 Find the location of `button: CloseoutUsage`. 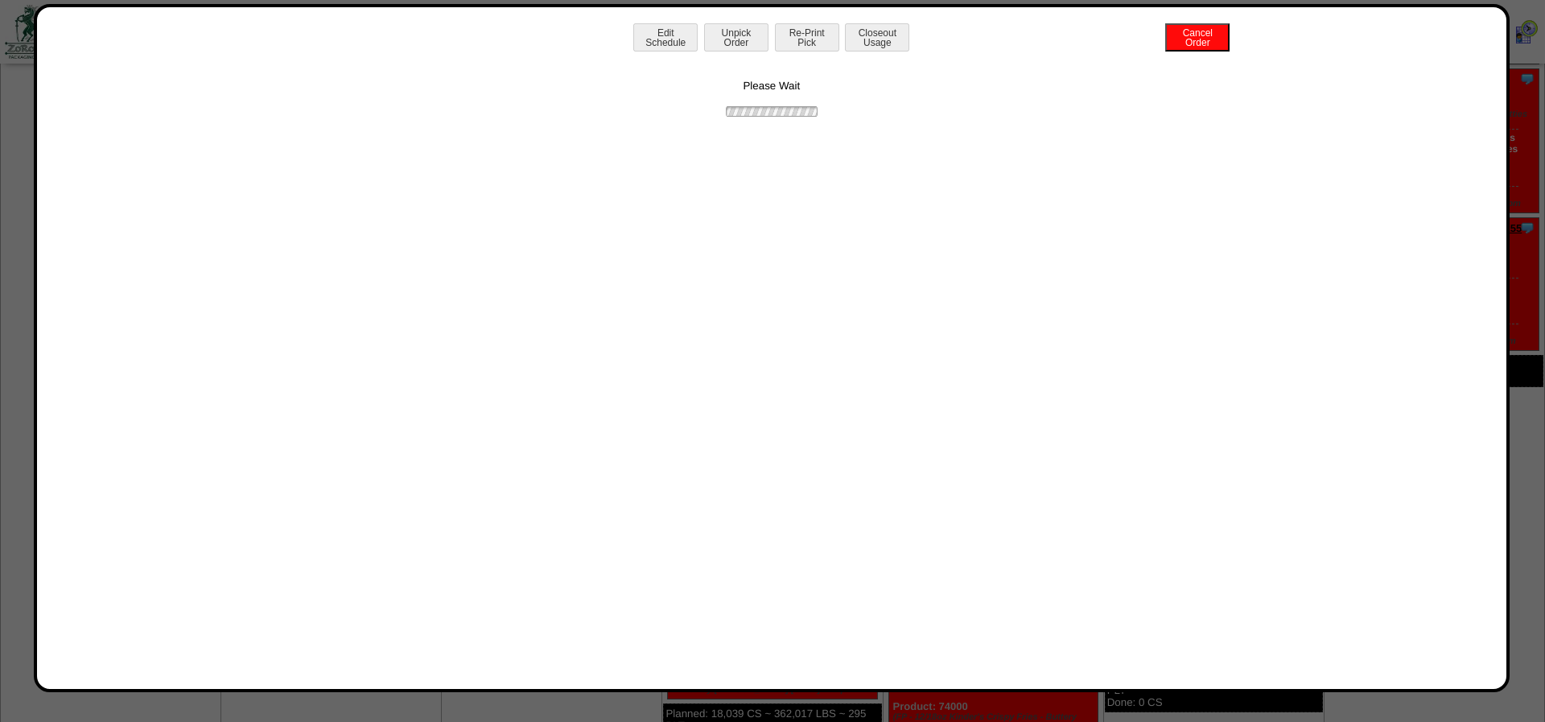

button: CloseoutUsage is located at coordinates (877, 37).